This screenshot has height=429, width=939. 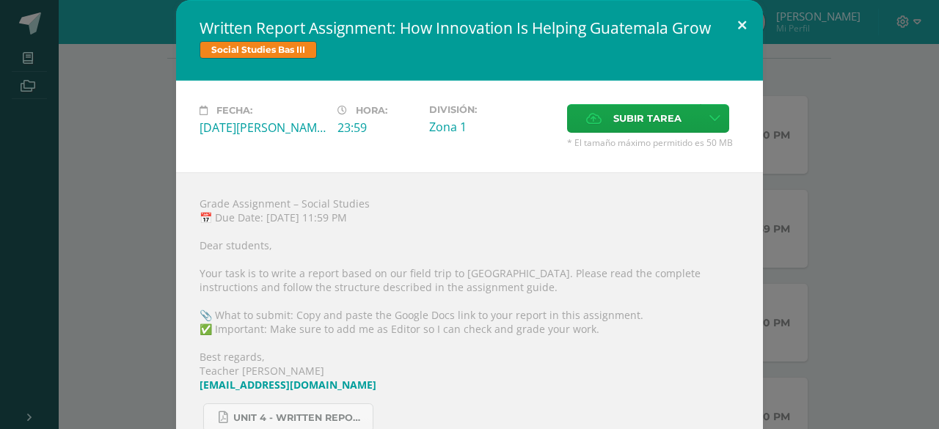 I want to click on span: Social Studies Bas III, so click(x=258, y=50).